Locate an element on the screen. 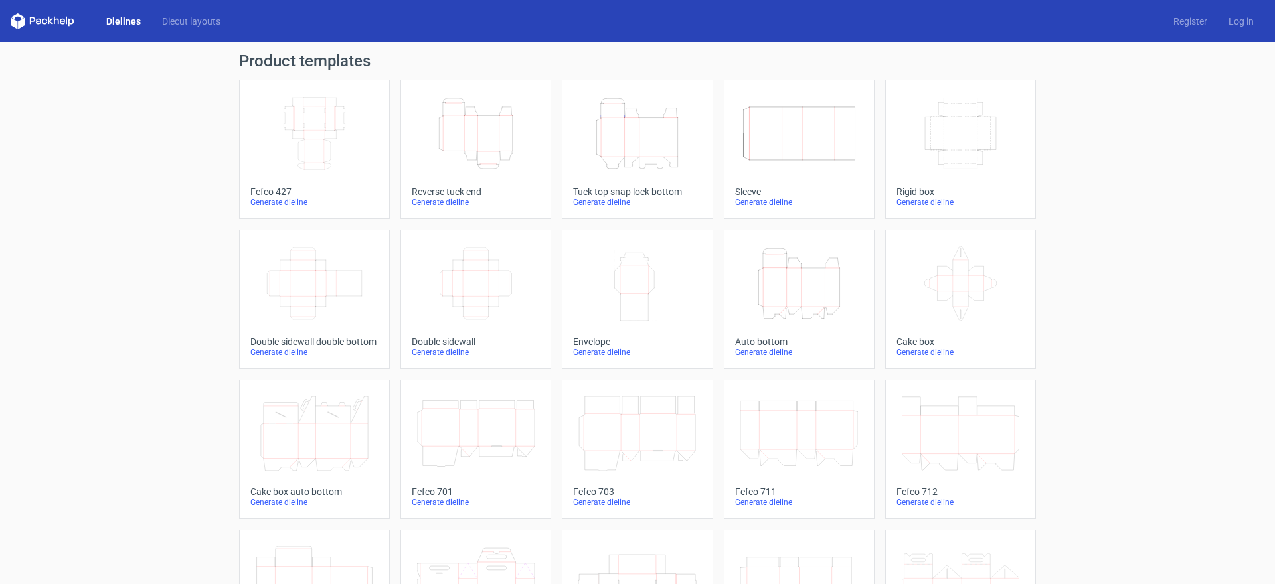  div: Double sidewall double bottom is located at coordinates (314, 342).